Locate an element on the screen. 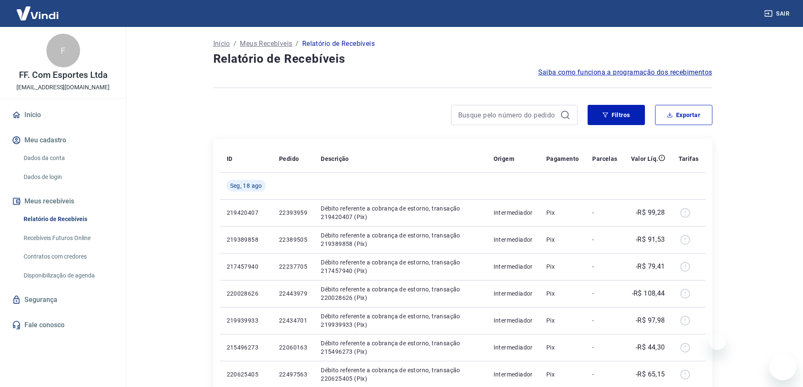 This screenshot has width=803, height=387. p: 220625405 is located at coordinates (246, 375).